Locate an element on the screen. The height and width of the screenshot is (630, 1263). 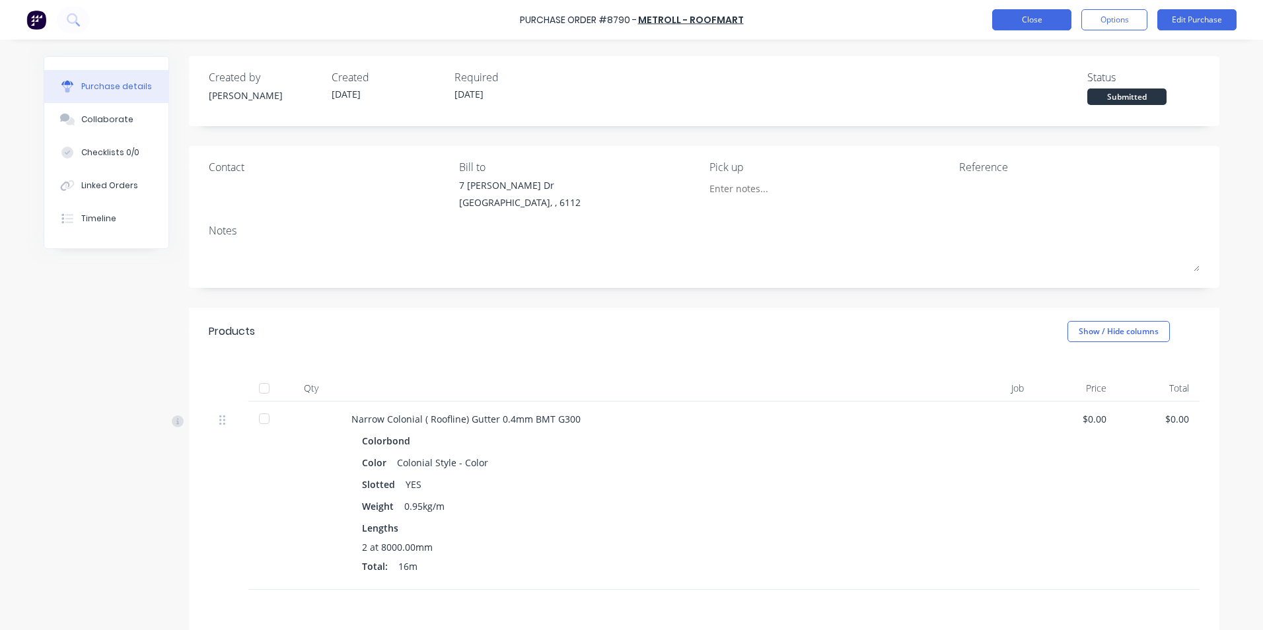
button: Checklists 0/0 is located at coordinates (106, 153).